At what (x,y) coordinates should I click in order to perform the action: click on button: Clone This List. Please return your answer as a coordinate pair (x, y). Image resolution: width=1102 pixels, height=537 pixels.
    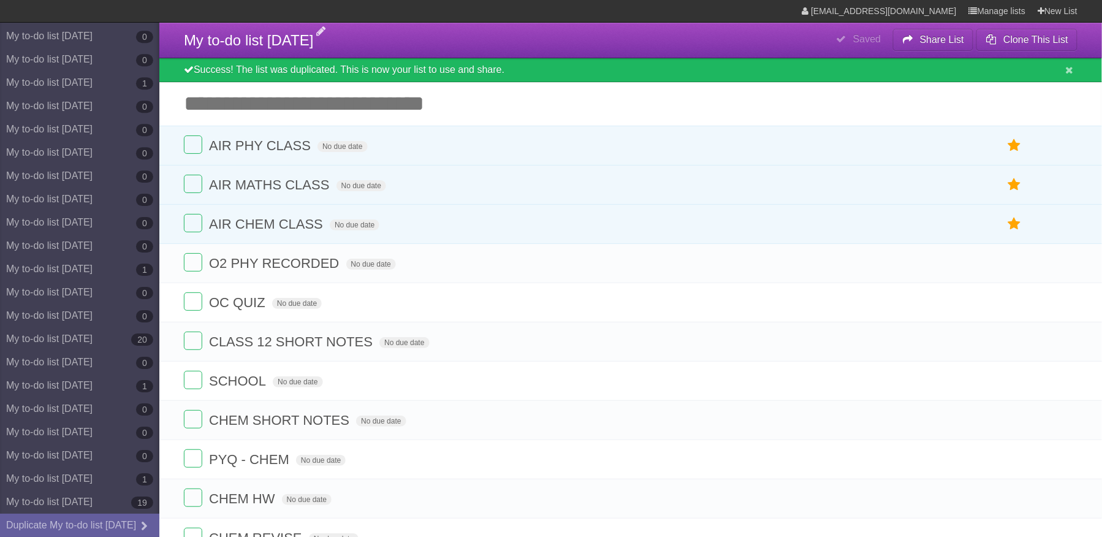
    Looking at the image, I should click on (1027, 40).